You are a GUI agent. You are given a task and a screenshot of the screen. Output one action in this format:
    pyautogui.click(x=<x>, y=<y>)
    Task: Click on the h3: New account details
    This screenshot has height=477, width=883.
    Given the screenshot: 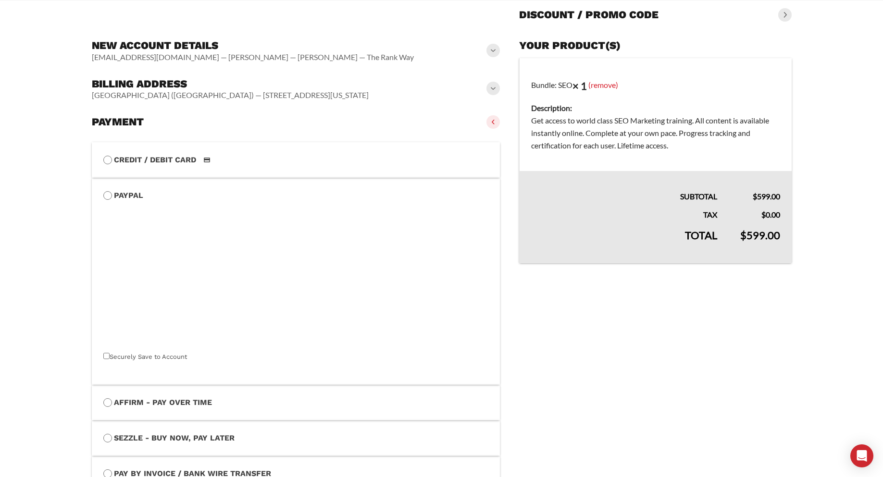 What is the action you would take?
    pyautogui.click(x=253, y=46)
    